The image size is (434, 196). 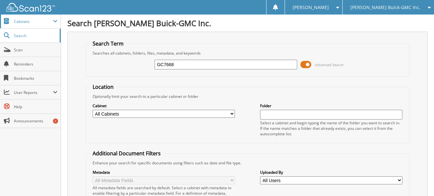 I want to click on label: Uploaded By, so click(x=331, y=172).